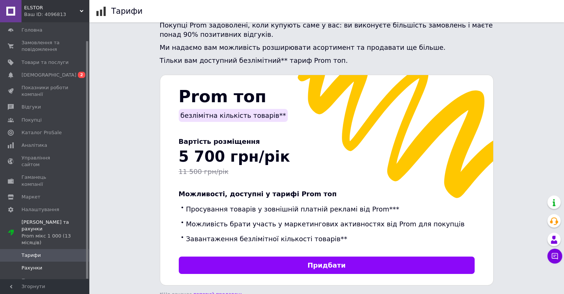 This screenshot has height=294, width=564. I want to click on span: Показники роботи компанії, so click(45, 91).